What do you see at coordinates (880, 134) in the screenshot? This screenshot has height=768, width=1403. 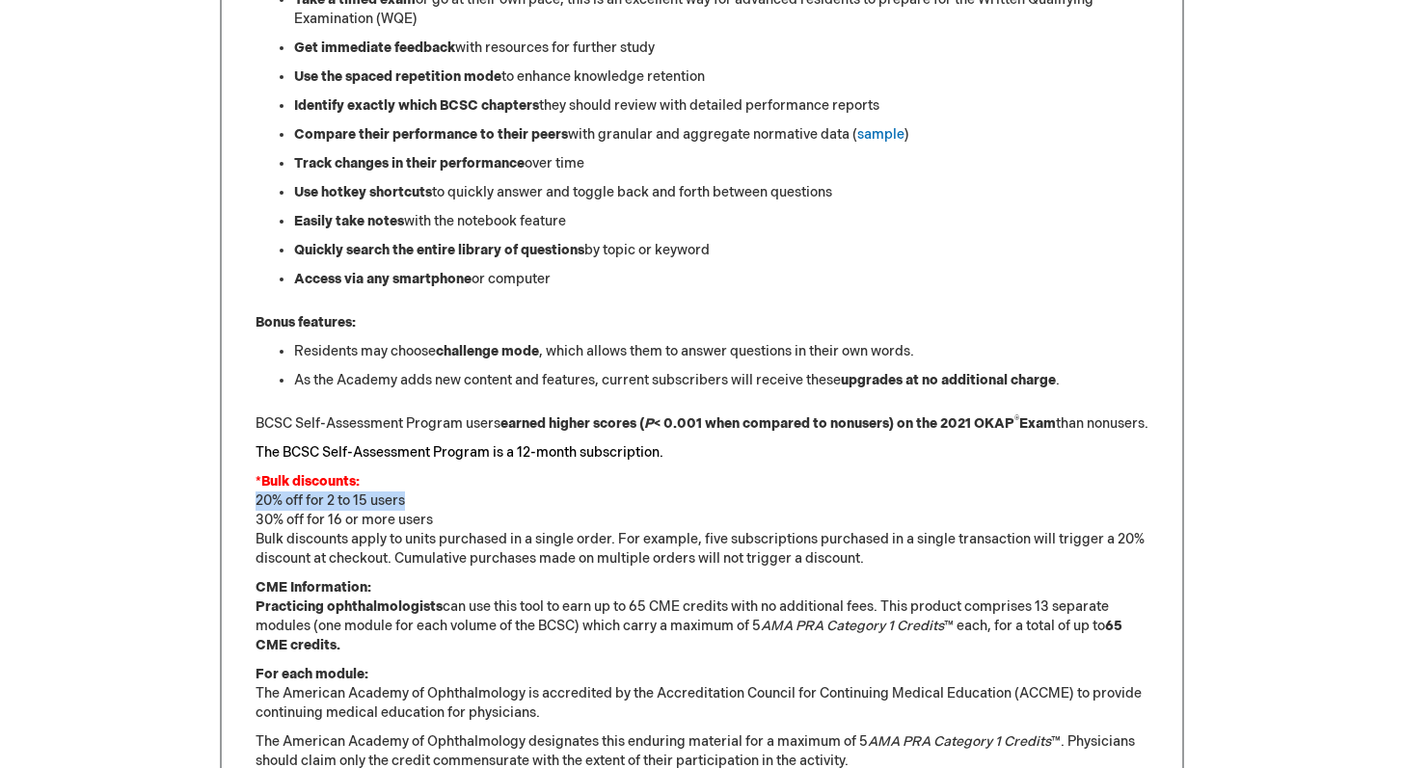 I see `a: sample` at bounding box center [880, 134].